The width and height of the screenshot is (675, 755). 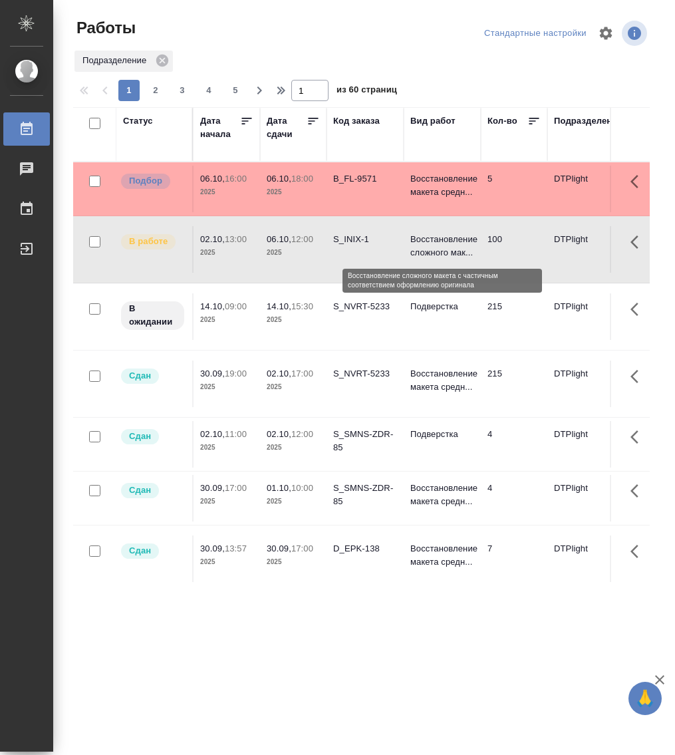 What do you see at coordinates (287, 128) in the screenshot?
I see `div: Дата сдачи` at bounding box center [287, 128].